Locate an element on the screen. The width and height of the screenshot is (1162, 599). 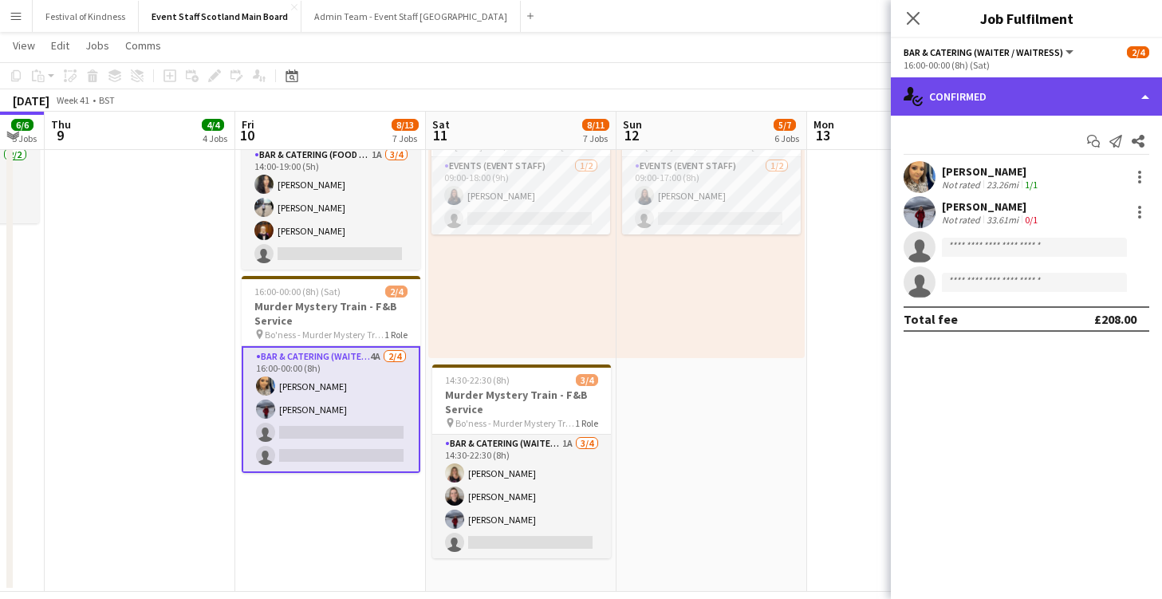
app-skills-label: 1/1 is located at coordinates (1032, 184).